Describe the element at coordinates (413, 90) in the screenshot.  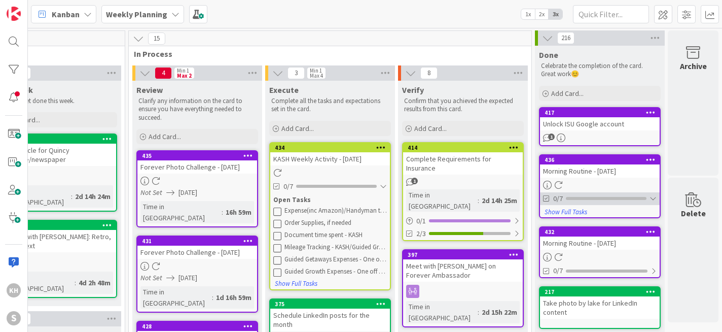
I see `span: Verify` at that location.